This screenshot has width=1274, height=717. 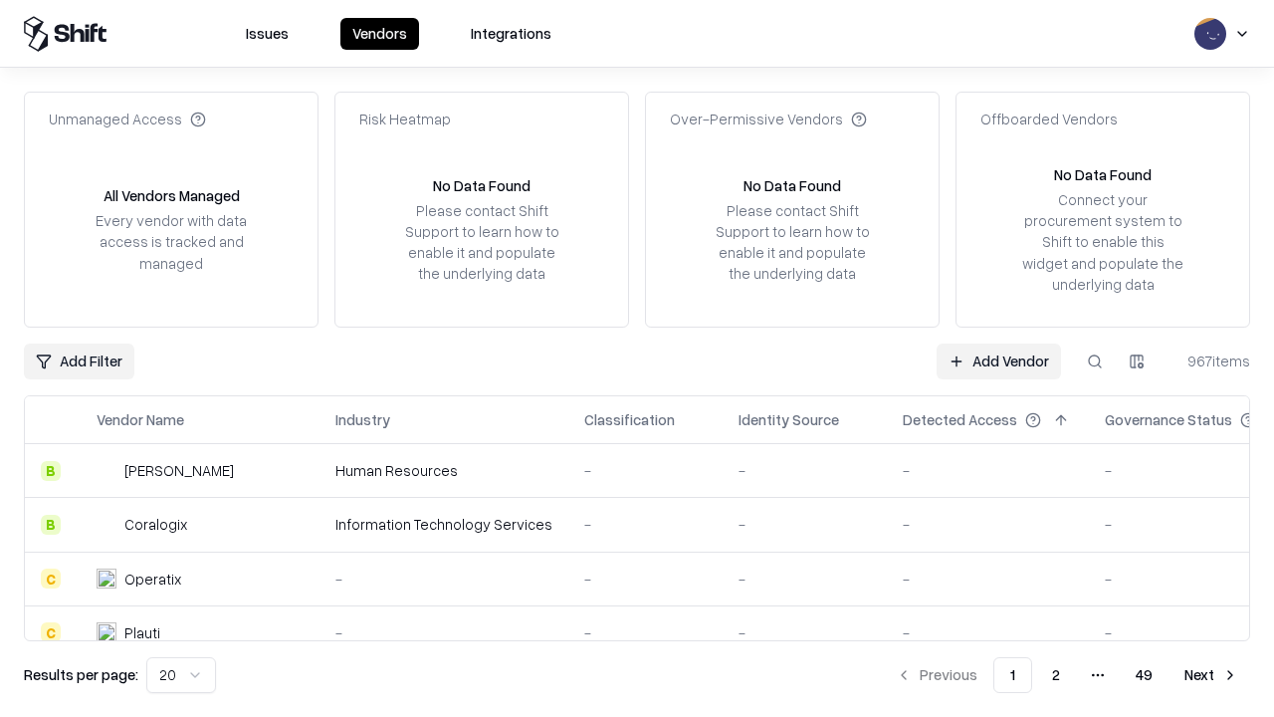 I want to click on div: Detected Access, so click(x=960, y=419).